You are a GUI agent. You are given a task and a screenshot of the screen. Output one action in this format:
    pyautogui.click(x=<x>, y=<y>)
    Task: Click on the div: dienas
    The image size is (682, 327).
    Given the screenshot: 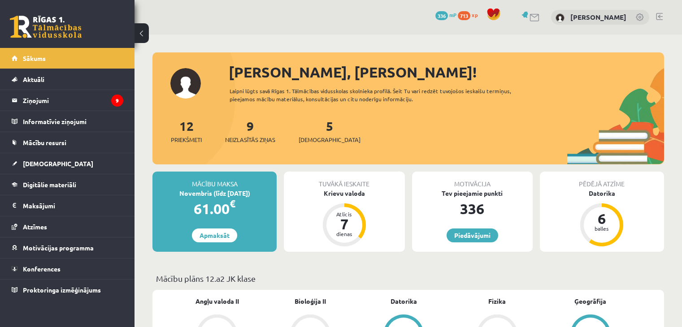 What is the action you would take?
    pyautogui.click(x=345, y=234)
    